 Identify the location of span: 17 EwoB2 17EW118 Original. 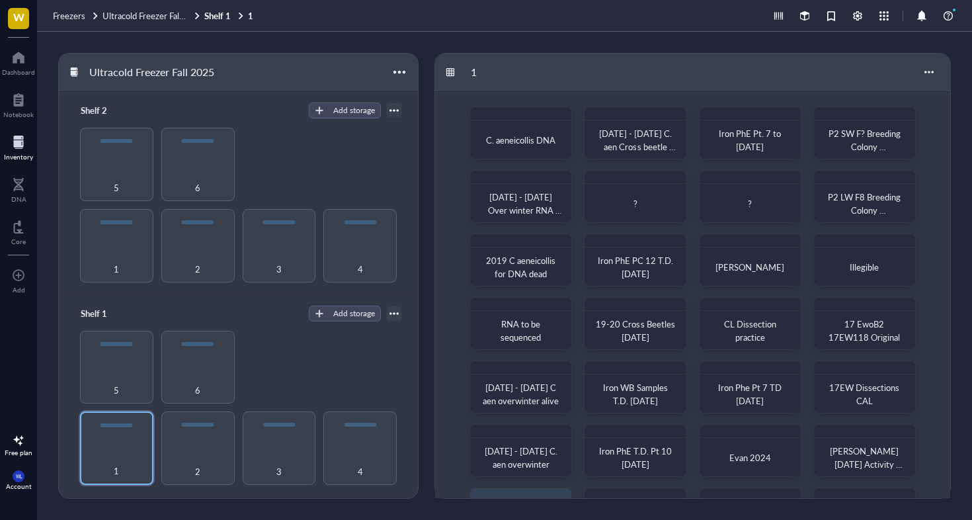
(864, 330).